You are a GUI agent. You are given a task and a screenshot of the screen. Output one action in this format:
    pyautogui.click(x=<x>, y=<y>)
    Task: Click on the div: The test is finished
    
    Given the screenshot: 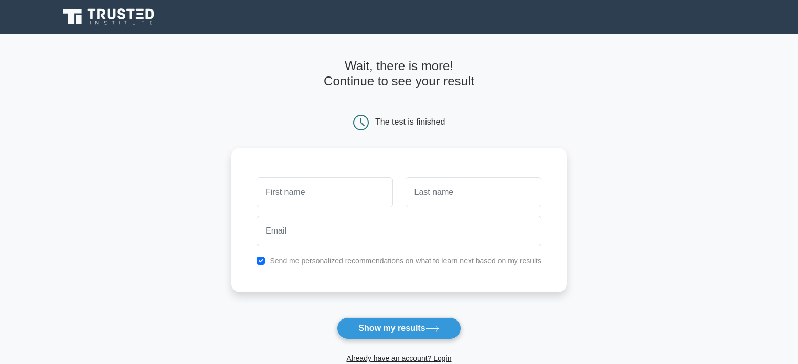 What is the action you would take?
    pyautogui.click(x=410, y=122)
    